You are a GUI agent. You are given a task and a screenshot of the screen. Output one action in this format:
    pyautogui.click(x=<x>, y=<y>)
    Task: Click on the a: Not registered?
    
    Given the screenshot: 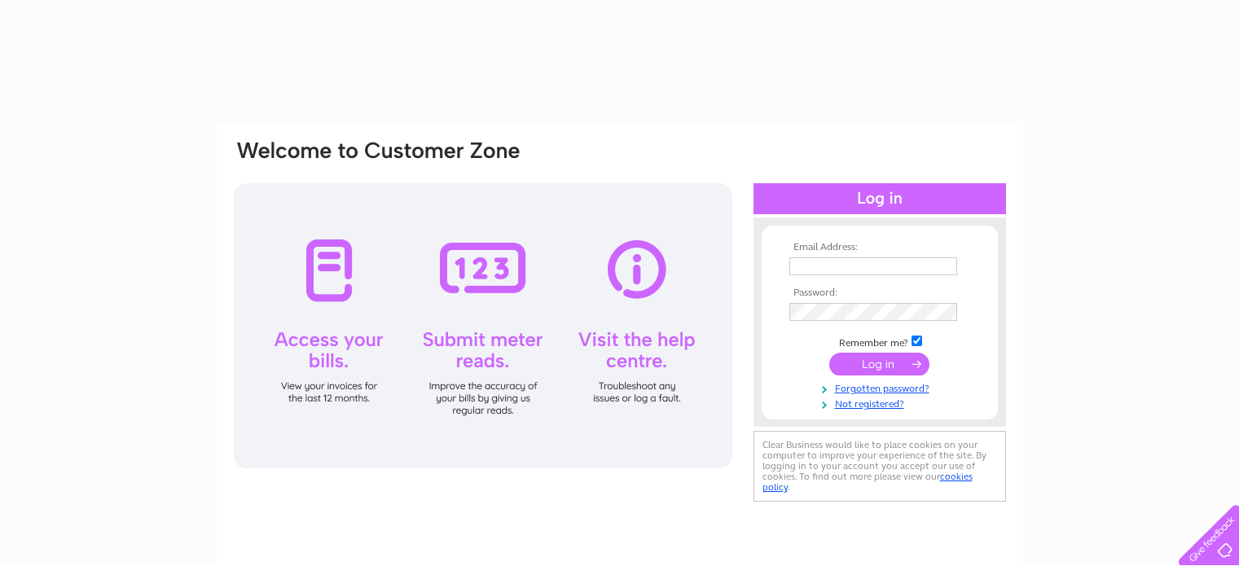 What is the action you would take?
    pyautogui.click(x=881, y=402)
    